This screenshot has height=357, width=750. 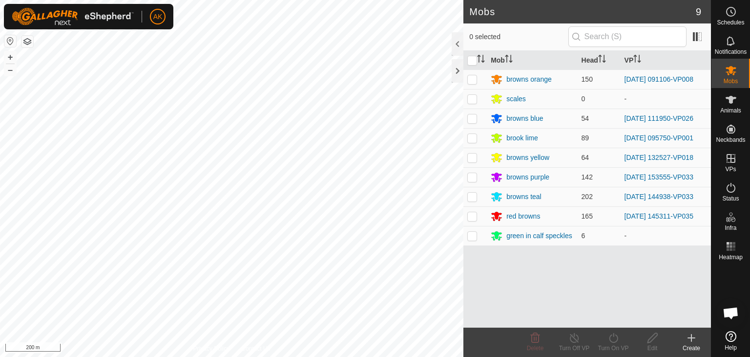 What do you see at coordinates (599, 60) in the screenshot?
I see `th: Head` at bounding box center [599, 60].